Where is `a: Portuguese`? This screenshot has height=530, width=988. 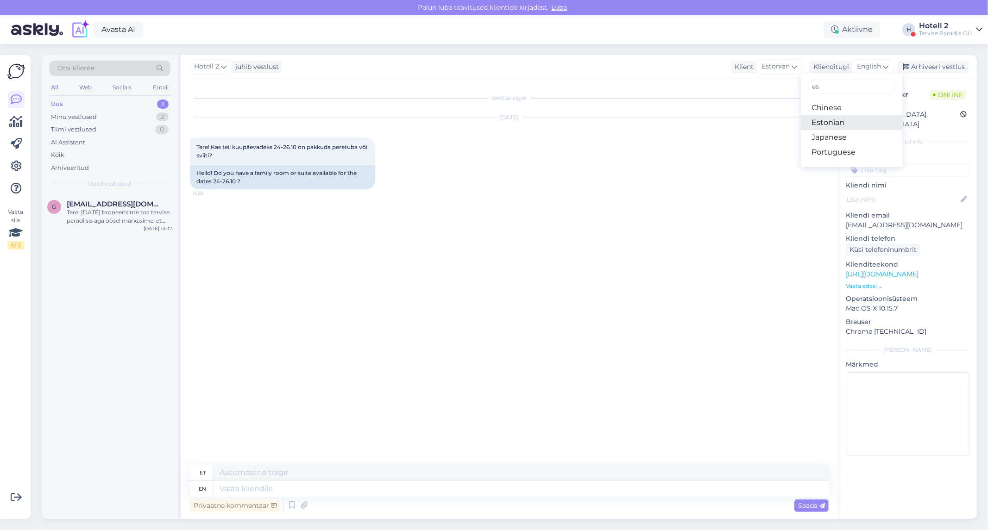
a: Portuguese is located at coordinates (852, 152).